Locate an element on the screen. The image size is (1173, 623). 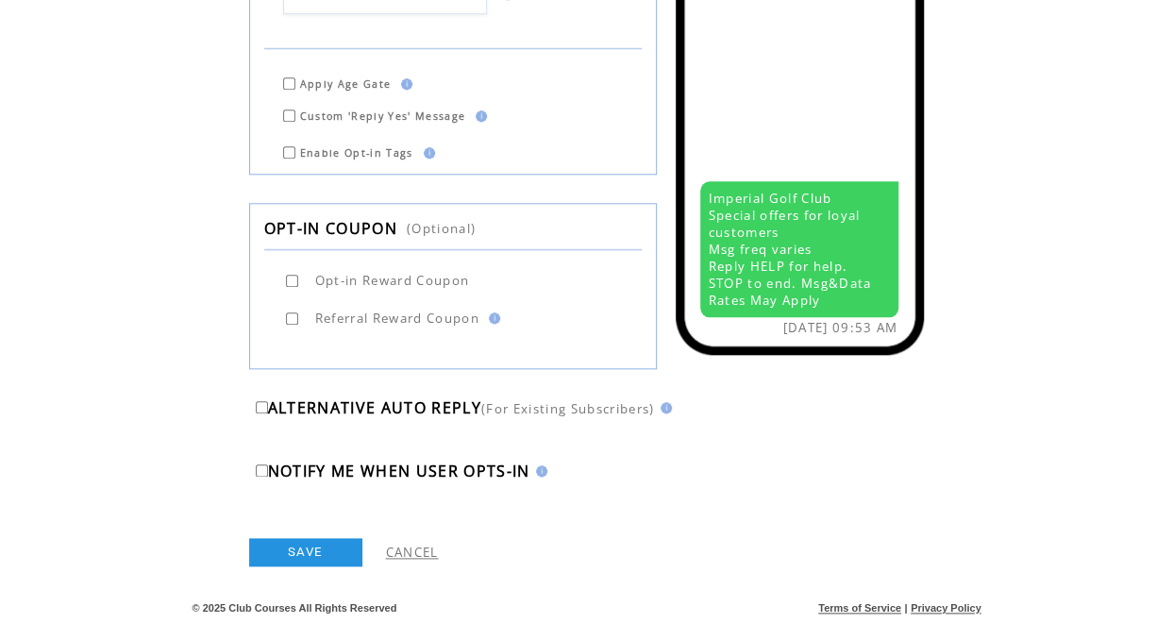
span: Referral Reward Coupon is located at coordinates (397, 318).